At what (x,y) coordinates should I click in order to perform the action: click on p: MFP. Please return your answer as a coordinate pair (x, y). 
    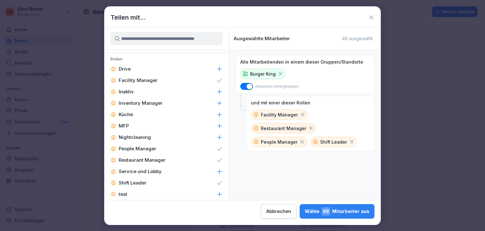
    Looking at the image, I should click on (124, 126).